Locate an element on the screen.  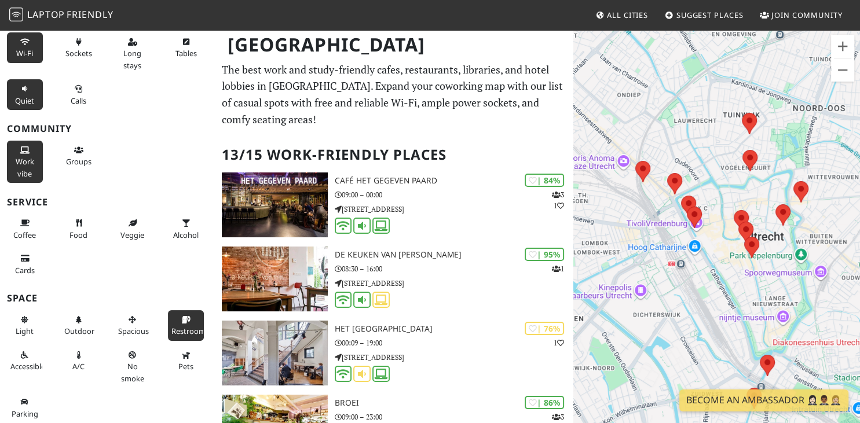
p: The best work and study-friendly cafes, restaurants, libraries, and hotel lobbies in [GEOGRAPHIC_... is located at coordinates (394, 94).